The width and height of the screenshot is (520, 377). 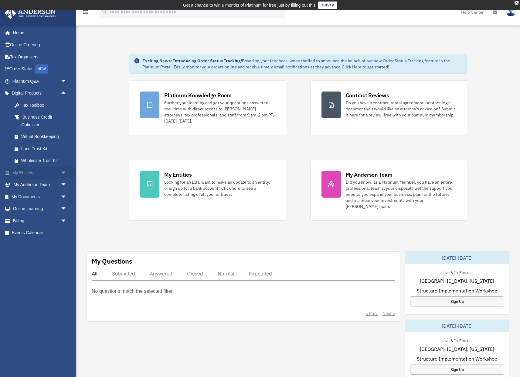 What do you see at coordinates (195, 273) in the screenshot?
I see `div: Closed` at bounding box center [195, 273].